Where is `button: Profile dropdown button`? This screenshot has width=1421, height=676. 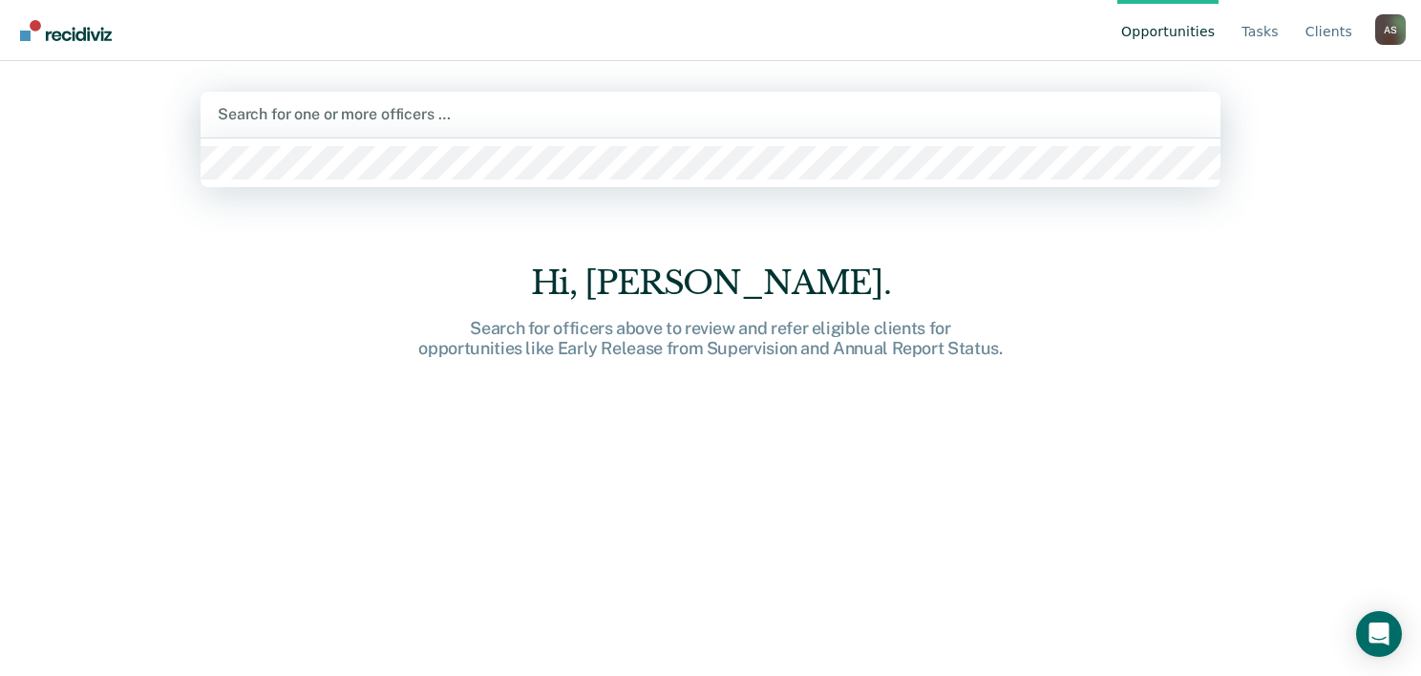
button: Profile dropdown button is located at coordinates (1390, 30).